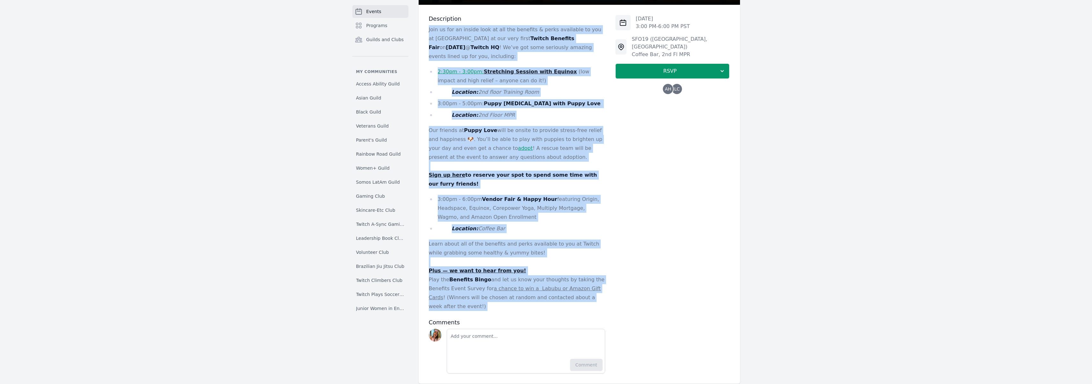 This screenshot has width=1092, height=384. What do you see at coordinates (380, 98) in the screenshot?
I see `a: Asian Guild` at bounding box center [380, 98].